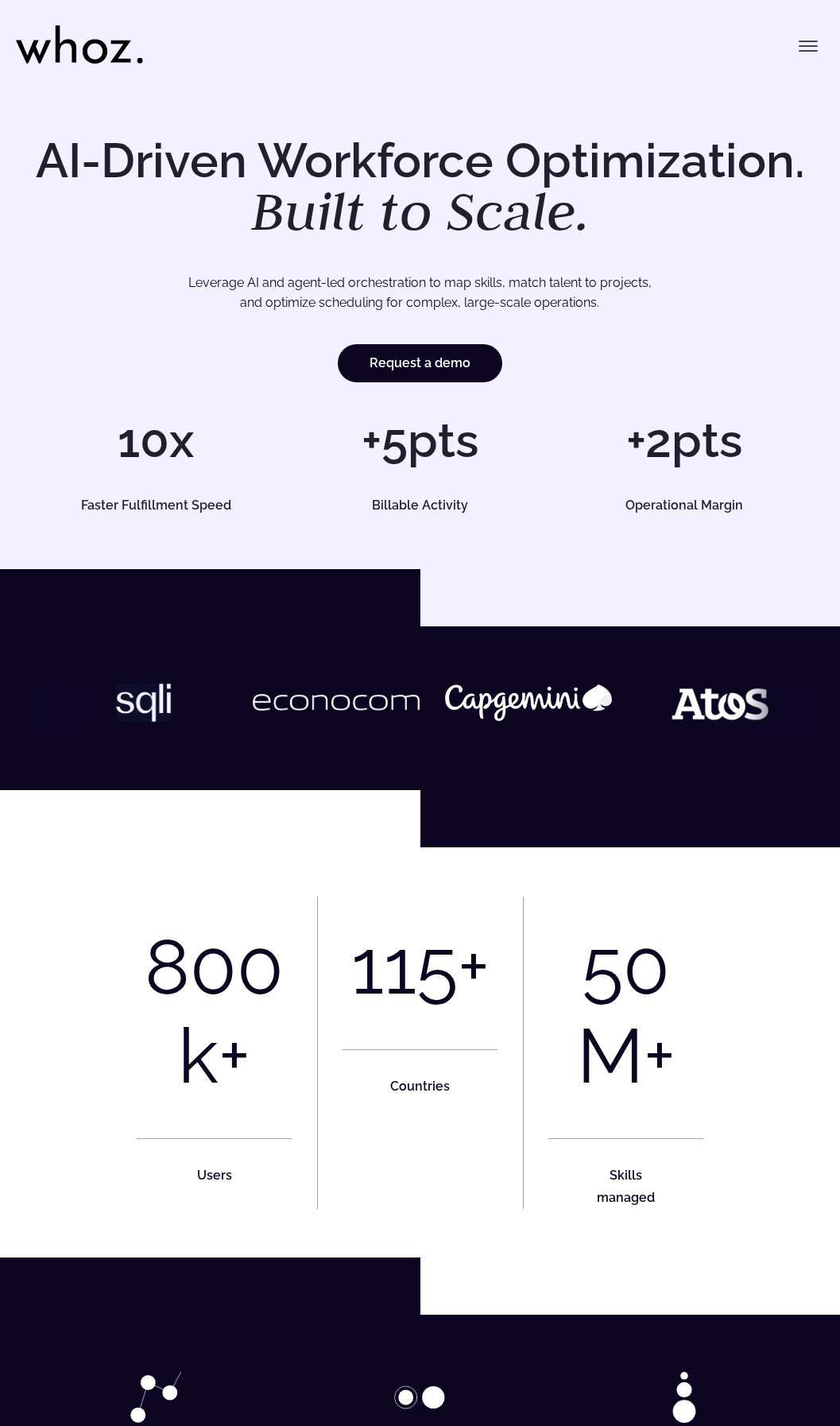 The image size is (840, 1426). What do you see at coordinates (683, 506) in the screenshot?
I see `h5: Operational Margin` at bounding box center [683, 506].